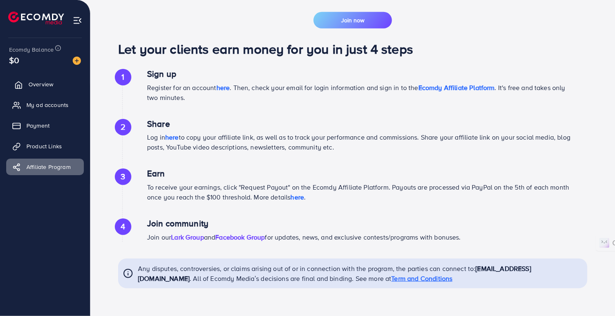 The width and height of the screenshot is (615, 316). I want to click on span: Ecomdy Balance, so click(31, 50).